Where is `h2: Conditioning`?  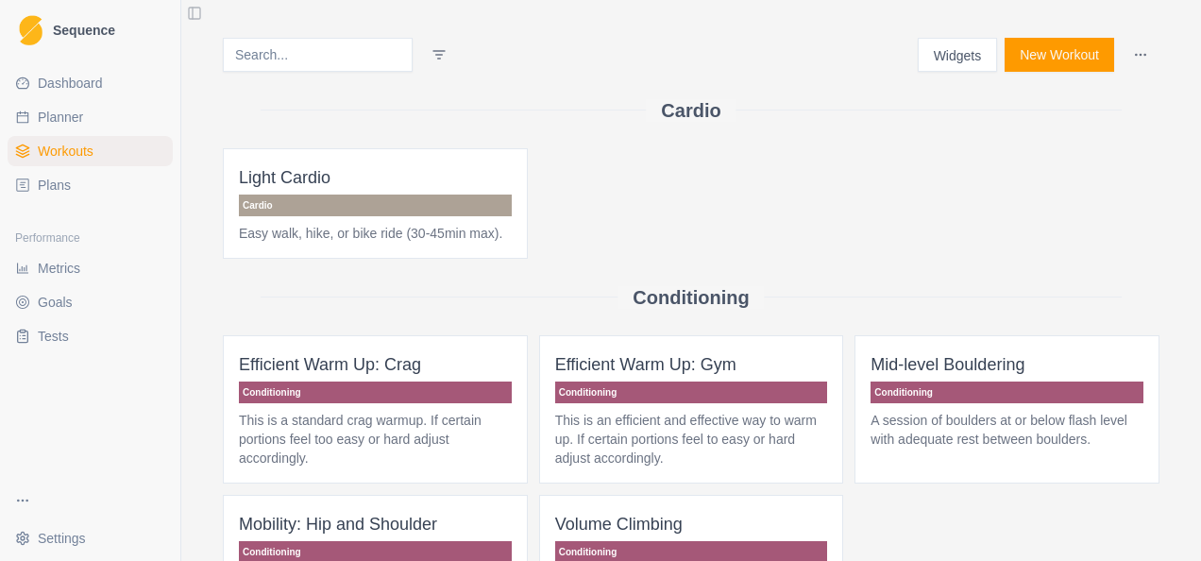
h2: Conditioning is located at coordinates (690, 298).